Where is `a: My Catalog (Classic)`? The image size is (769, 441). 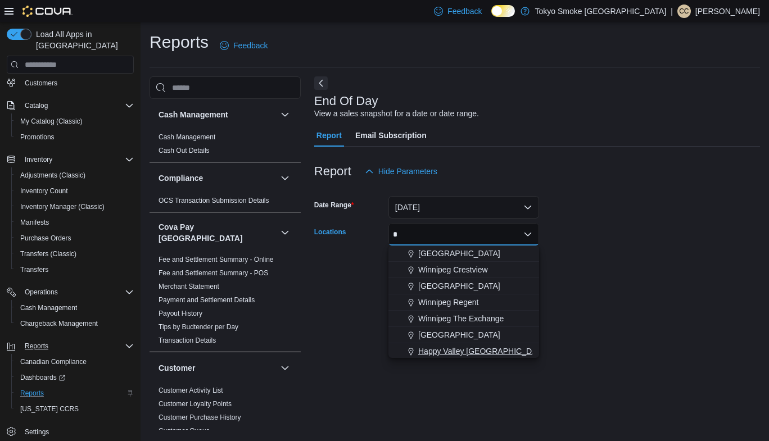 a: My Catalog (Classic) is located at coordinates (51, 121).